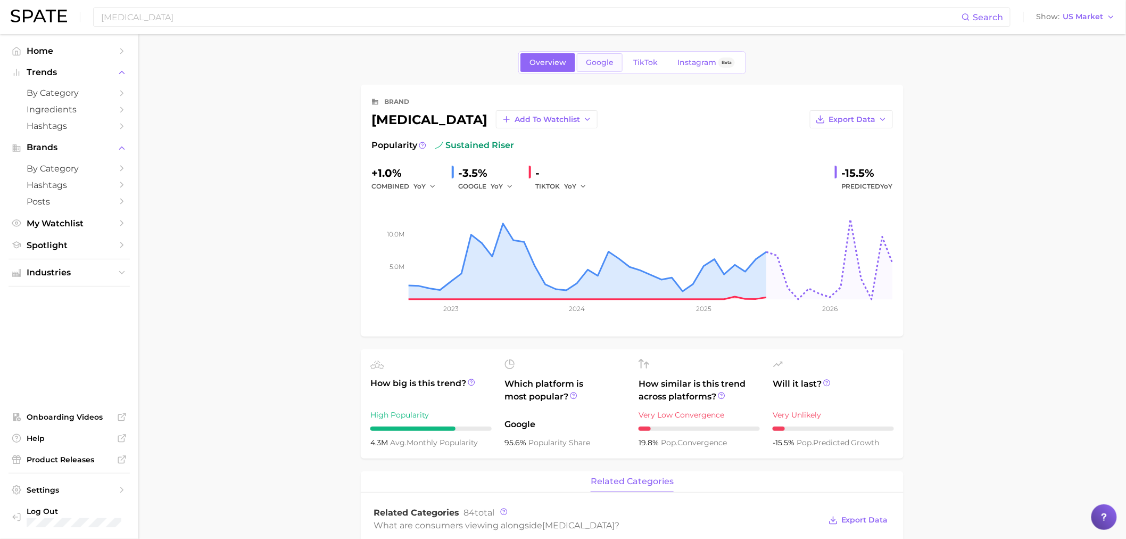  What do you see at coordinates (516, 442) in the screenshot?
I see `span: 95.6%` at bounding box center [516, 442].